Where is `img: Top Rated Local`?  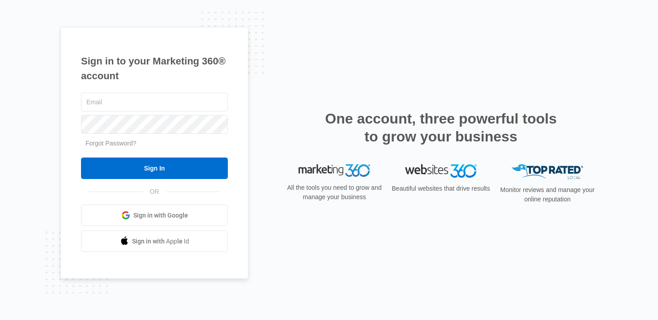 img: Top Rated Local is located at coordinates (547, 171).